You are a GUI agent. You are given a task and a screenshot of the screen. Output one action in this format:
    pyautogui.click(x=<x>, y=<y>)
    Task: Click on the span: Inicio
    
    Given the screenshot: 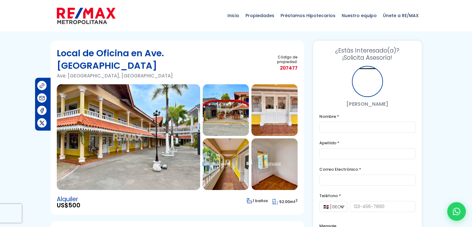 What is the action you would take?
    pyautogui.click(x=233, y=16)
    